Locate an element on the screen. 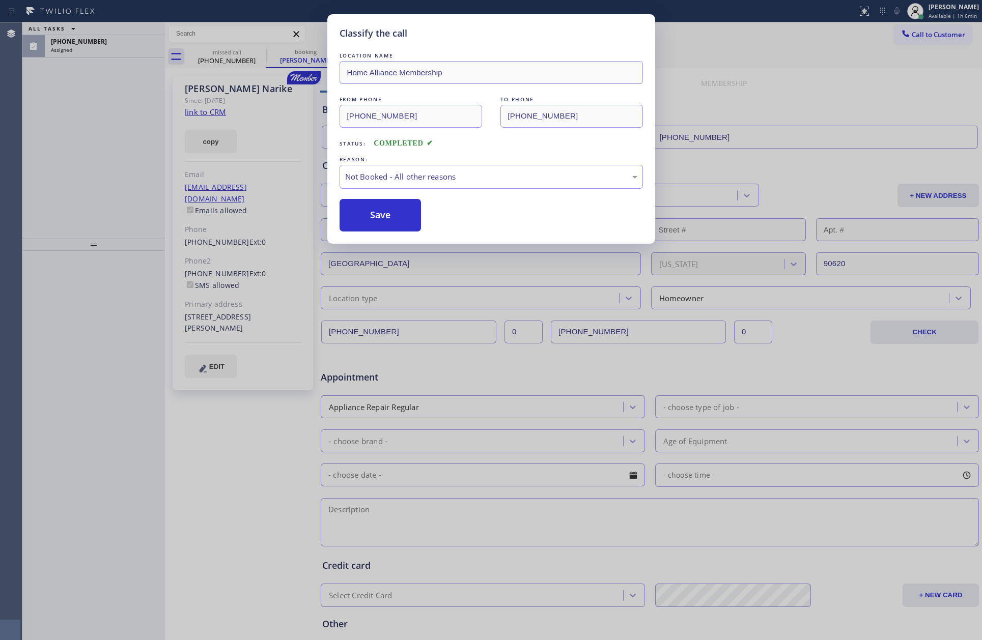  div: TO PHONE is located at coordinates (572, 99).